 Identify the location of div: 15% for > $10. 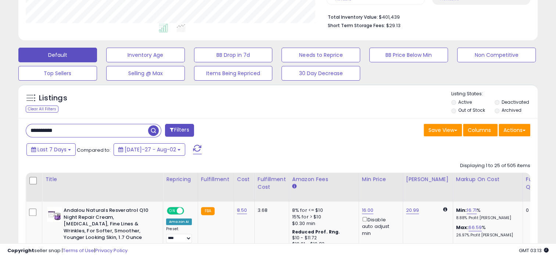
(322, 217).